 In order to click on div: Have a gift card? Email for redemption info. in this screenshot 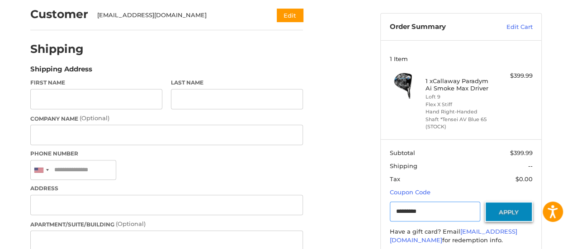, I will do `click(461, 236)`.